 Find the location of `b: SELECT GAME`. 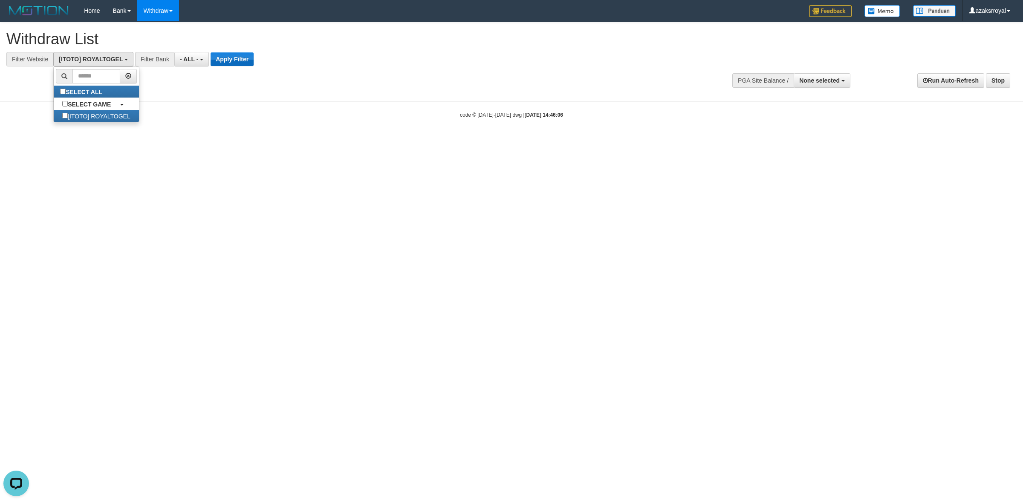

b: SELECT GAME is located at coordinates (89, 104).